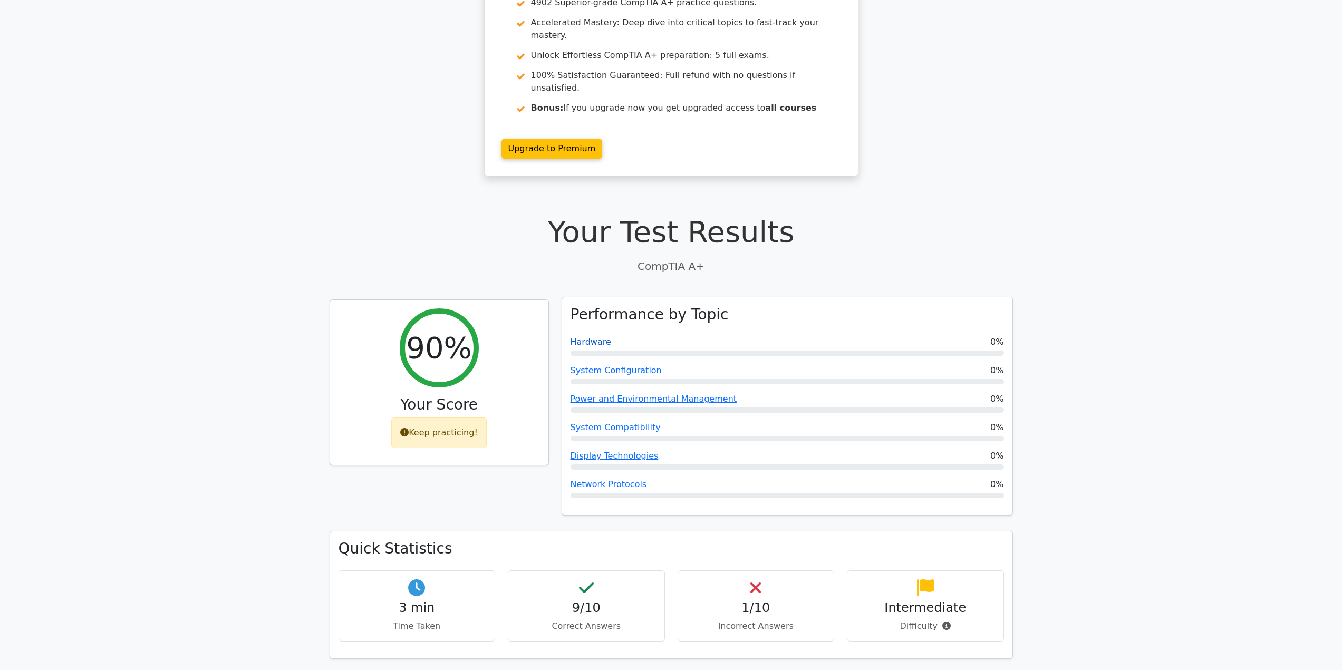 The width and height of the screenshot is (1342, 670). What do you see at coordinates (671, 549) in the screenshot?
I see `h3: Quick Statistics` at bounding box center [671, 549].